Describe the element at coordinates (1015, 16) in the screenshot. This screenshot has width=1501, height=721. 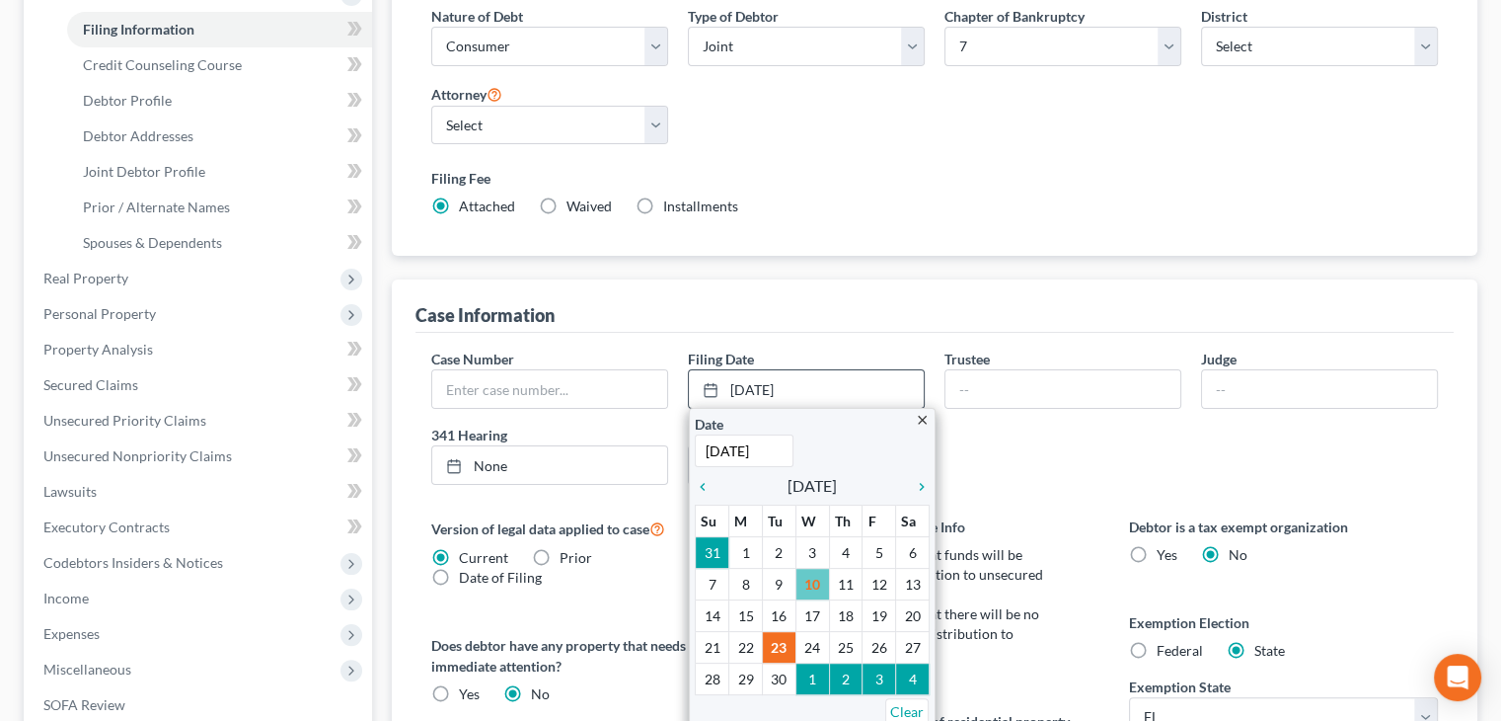
I see `label: Chapter of Bankruptcy` at that location.